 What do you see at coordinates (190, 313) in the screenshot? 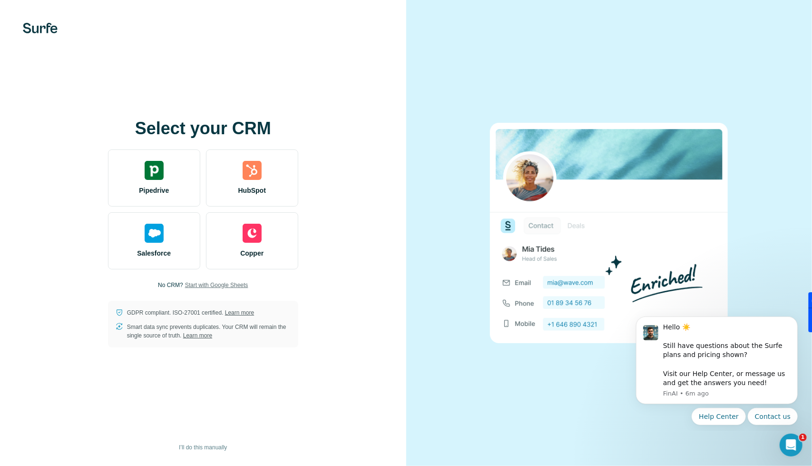
I see `p: GDPR compliant. ISO-27001 certified.` at bounding box center [190, 313].